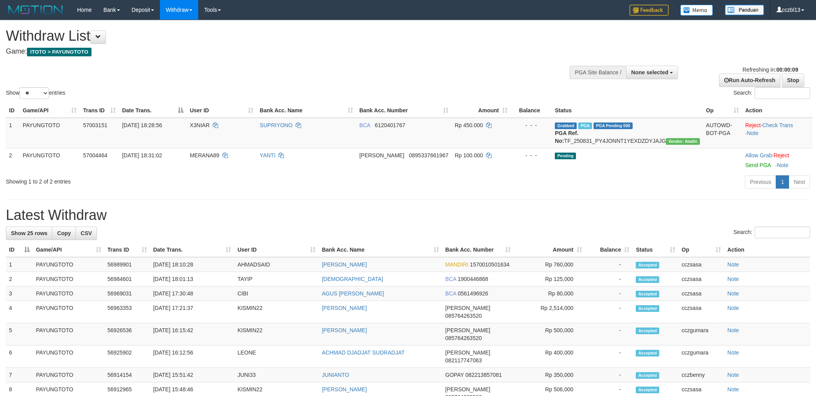 The height and width of the screenshot is (396, 816). What do you see at coordinates (613, 126) in the screenshot?
I see `span: PGA Pending` at bounding box center [613, 126].